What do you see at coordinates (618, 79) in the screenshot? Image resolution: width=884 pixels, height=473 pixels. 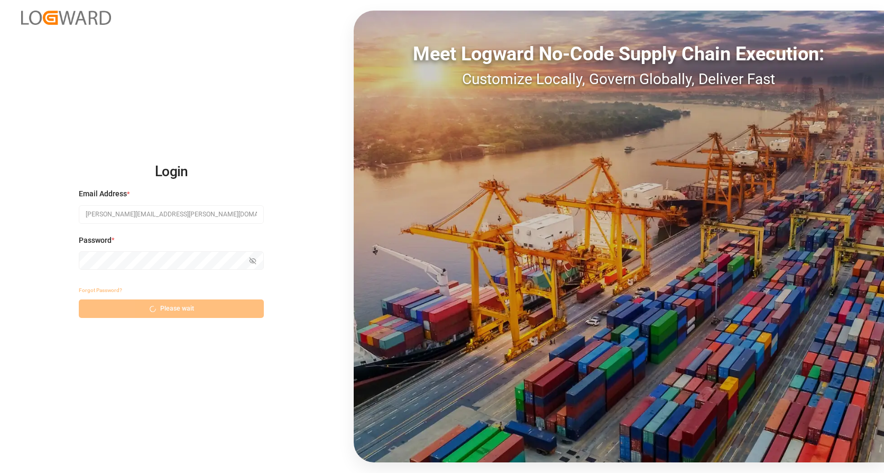 I see `div: Customize Locally, Govern Globally, Deliver Fast` at bounding box center [618, 79].